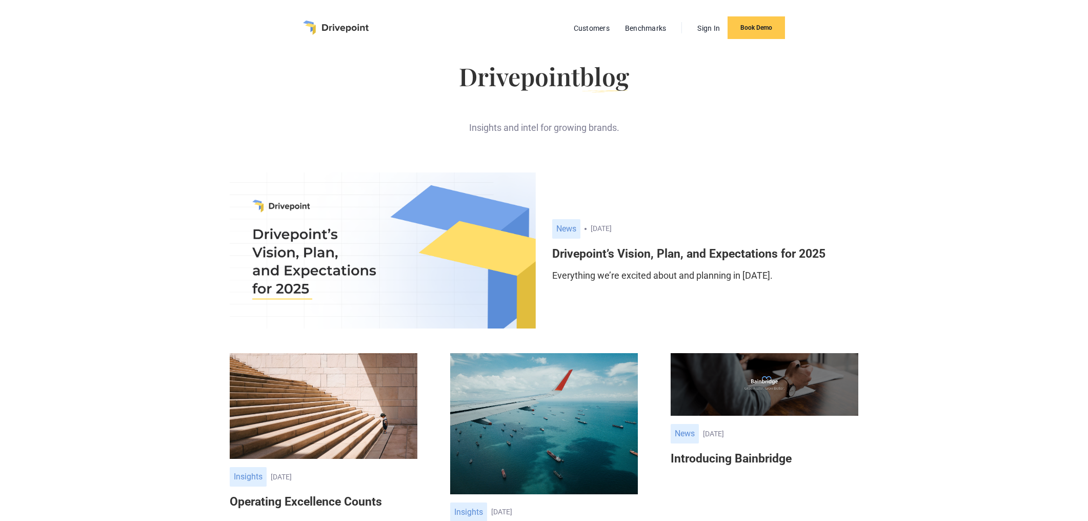 This screenshot has height=521, width=1088. I want to click on a: Customers, so click(592, 28).